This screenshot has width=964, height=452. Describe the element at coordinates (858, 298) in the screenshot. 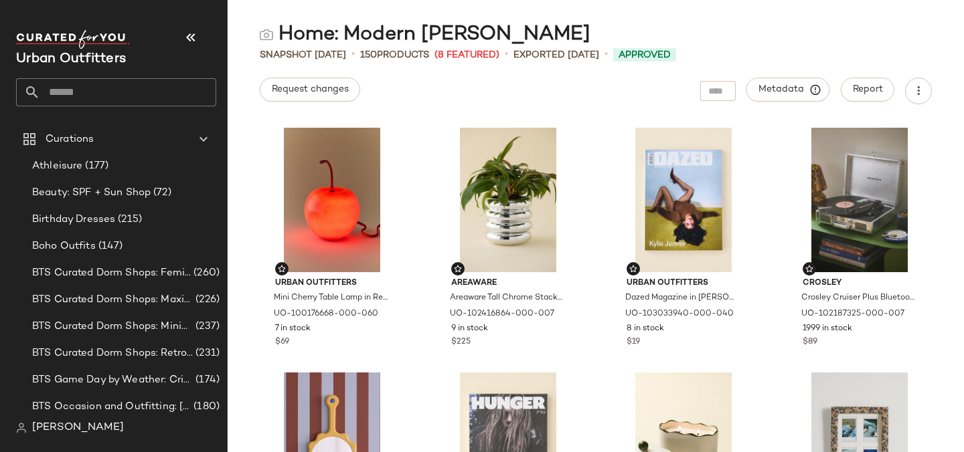

I see `span: Crosley Cruiser Plus Bluetooth Record Player in Silver at Urban Outfitters` at that location.